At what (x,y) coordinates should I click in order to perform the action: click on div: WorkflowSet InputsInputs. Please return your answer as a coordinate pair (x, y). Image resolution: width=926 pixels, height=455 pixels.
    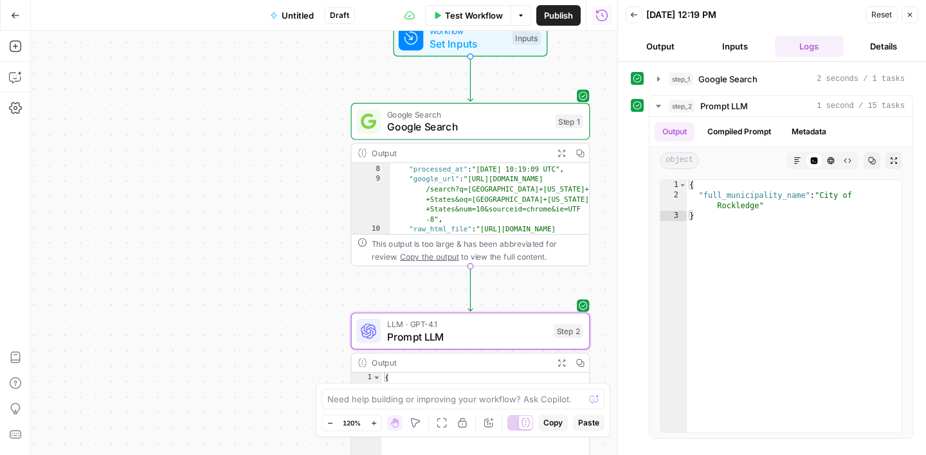
    Looking at the image, I should click on (471, 38).